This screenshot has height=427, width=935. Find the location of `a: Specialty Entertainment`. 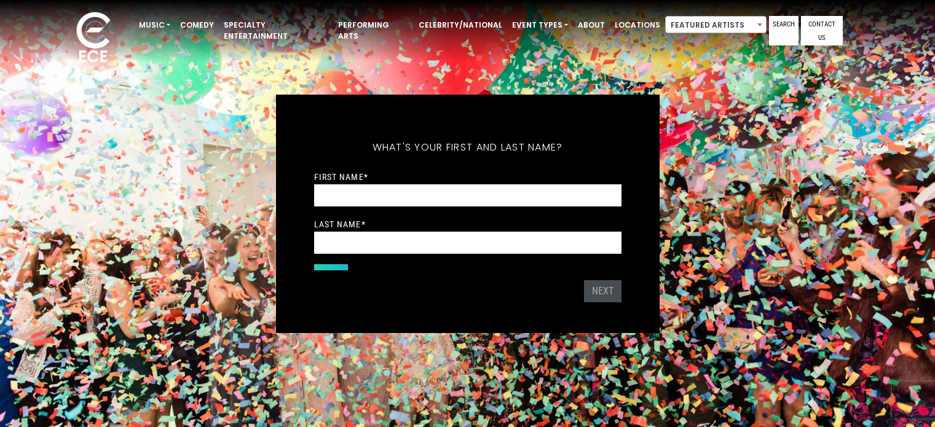

a: Specialty Entertainment is located at coordinates (276, 31).